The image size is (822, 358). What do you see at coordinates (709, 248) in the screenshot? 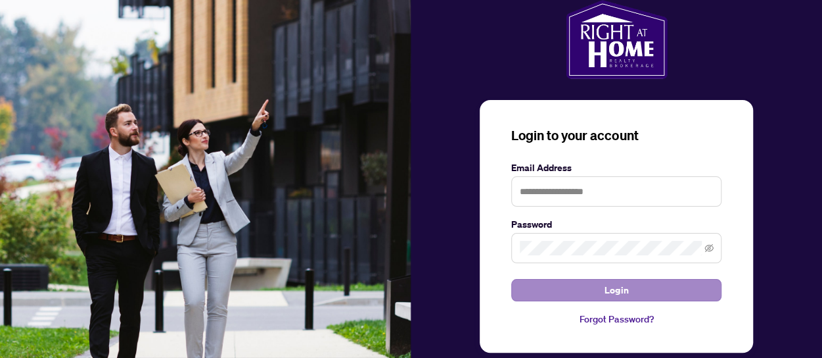
I see `span: eye-invisible` at bounding box center [709, 248].